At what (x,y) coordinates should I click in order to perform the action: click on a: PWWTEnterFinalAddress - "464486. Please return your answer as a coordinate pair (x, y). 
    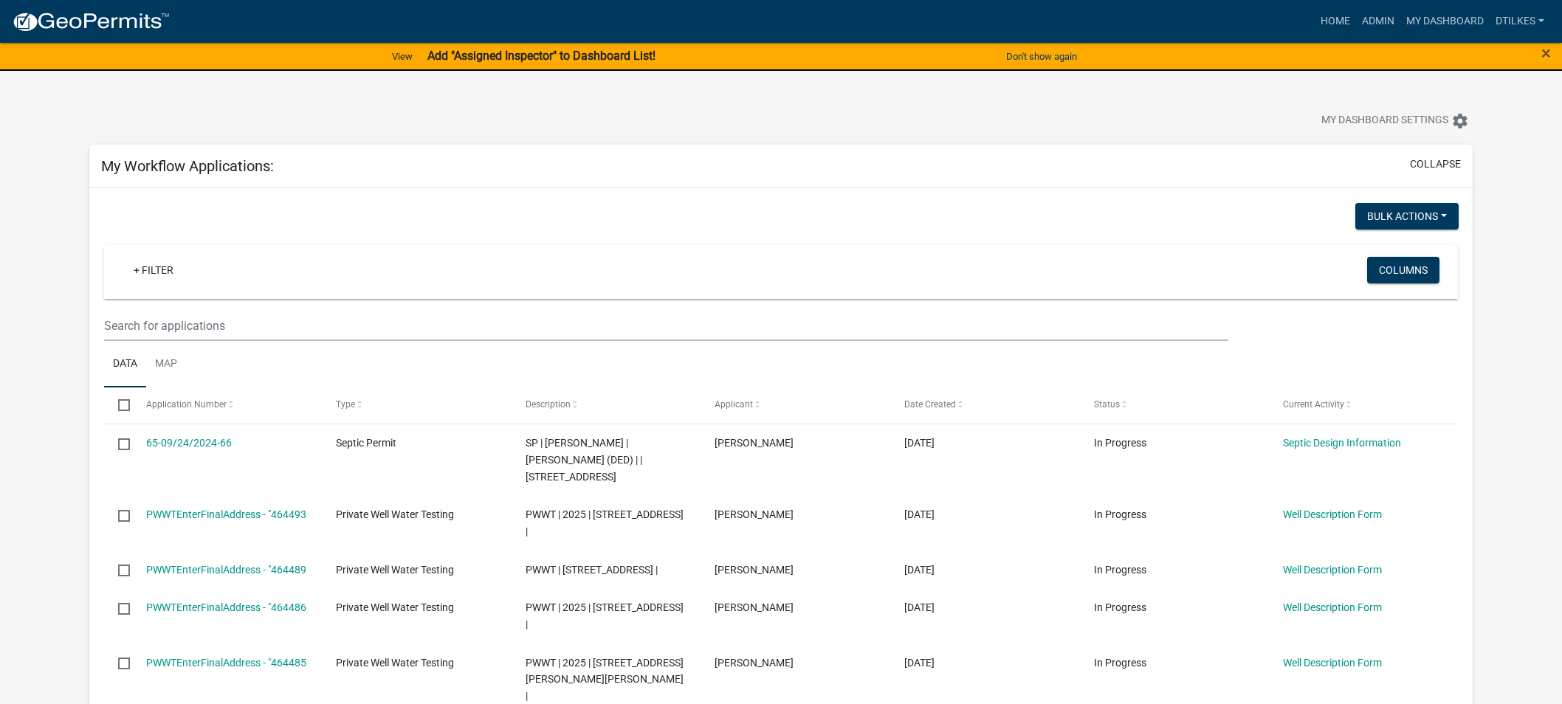
    Looking at the image, I should click on (226, 608).